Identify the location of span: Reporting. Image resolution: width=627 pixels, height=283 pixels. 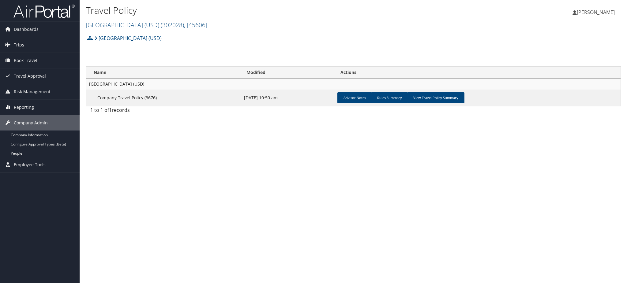
(24, 107).